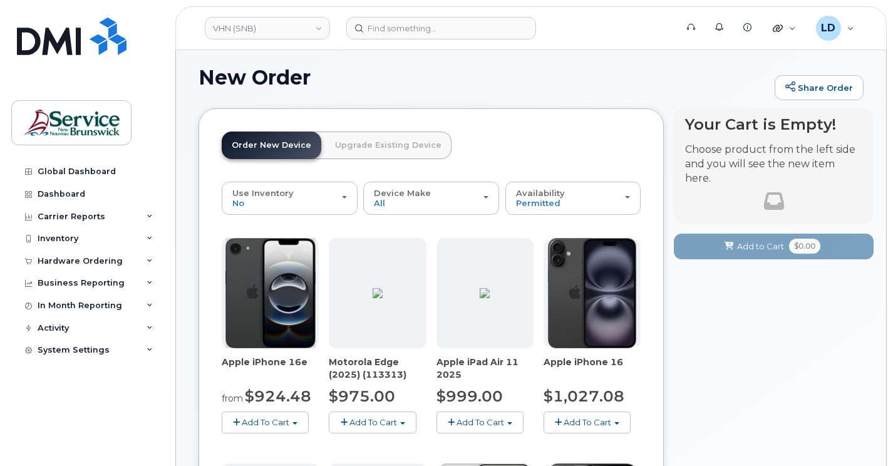  I want to click on a: Order New Device, so click(271, 145).